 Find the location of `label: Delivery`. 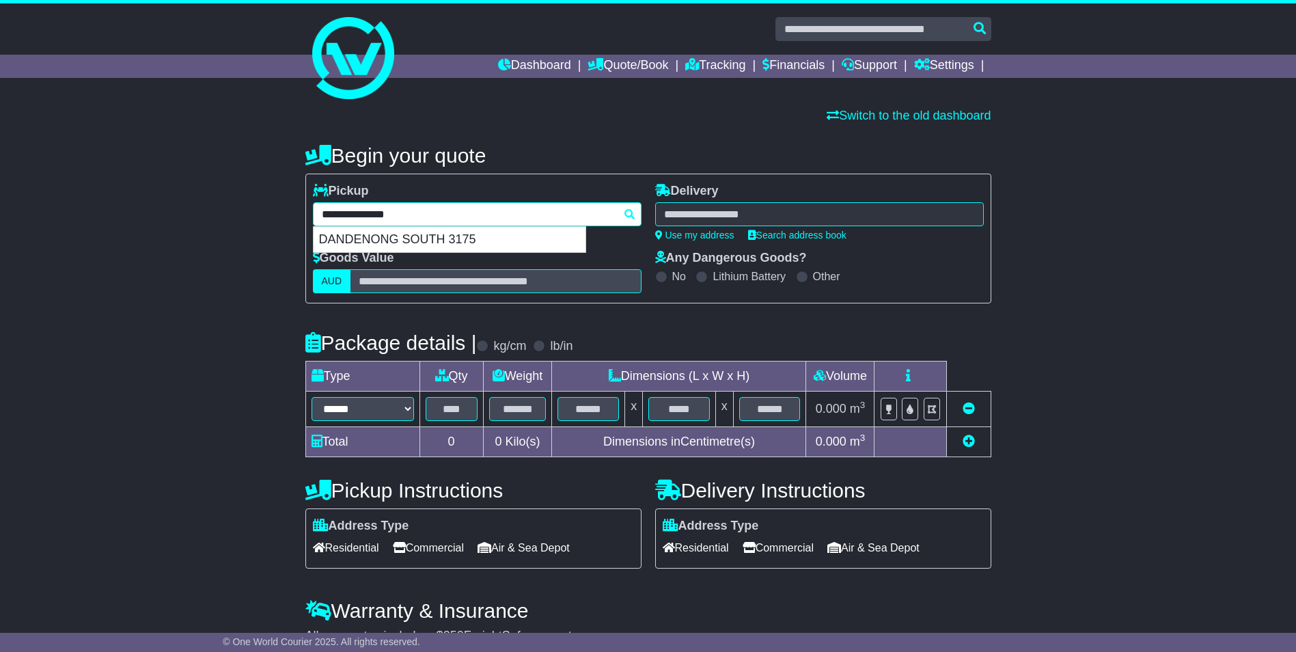

label: Delivery is located at coordinates (687, 191).